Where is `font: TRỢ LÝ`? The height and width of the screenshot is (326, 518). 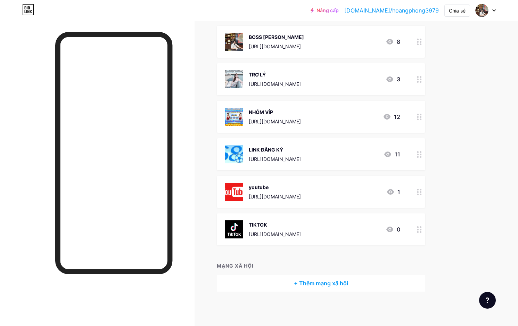 font: TRỢ LÝ is located at coordinates (257, 74).